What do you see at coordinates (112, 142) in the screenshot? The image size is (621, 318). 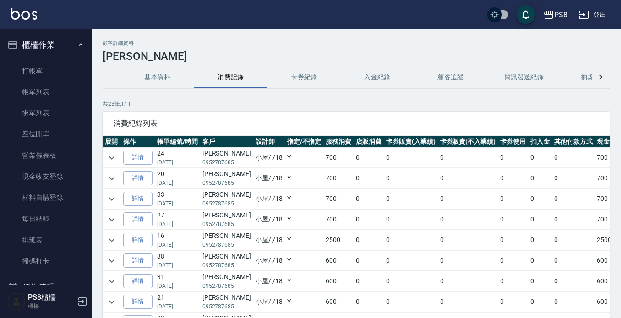 I see `th: 展開` at bounding box center [112, 142].